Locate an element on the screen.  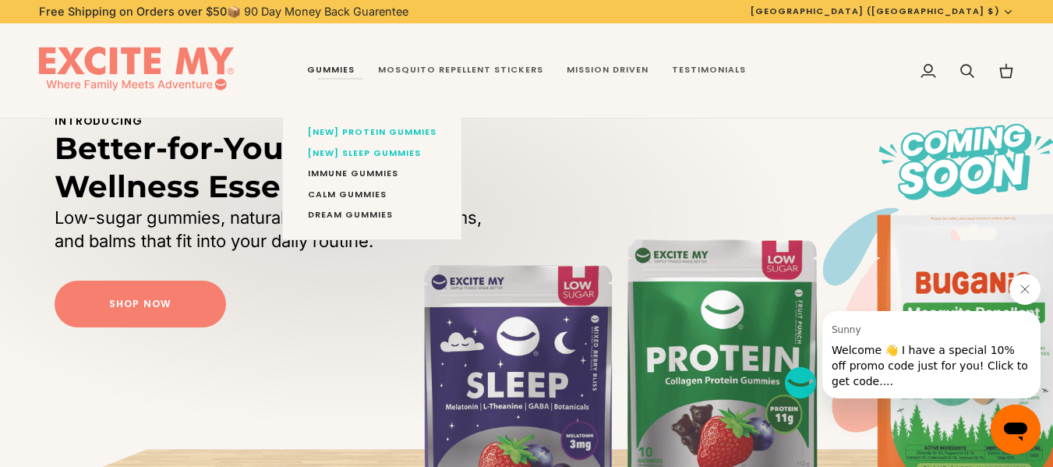
a: Testimonials is located at coordinates (709, 71).